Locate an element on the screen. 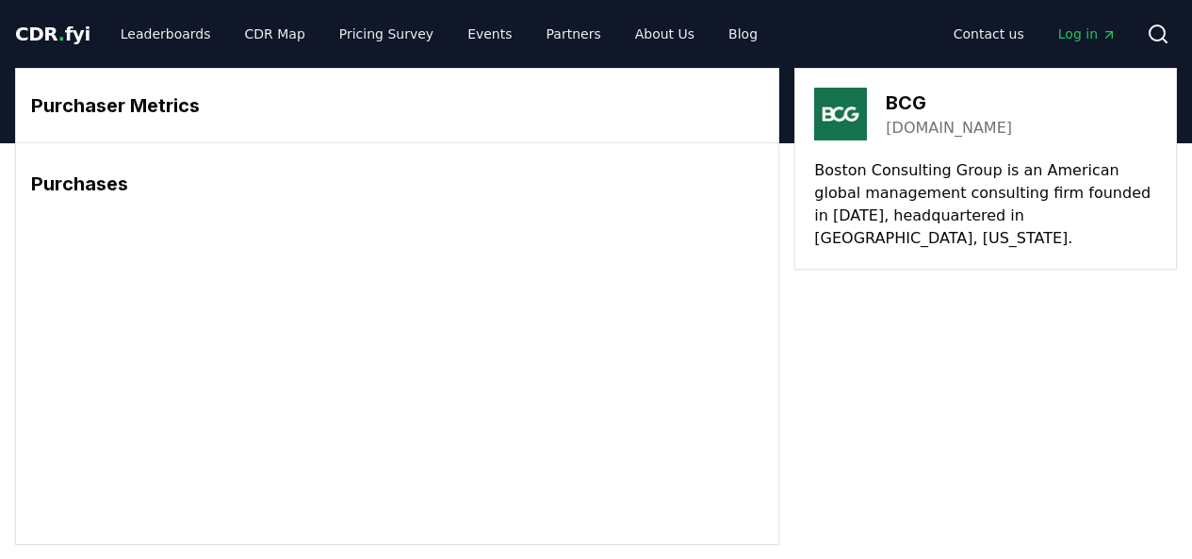 This screenshot has width=1192, height=559. a: Blog is located at coordinates (742, 34).